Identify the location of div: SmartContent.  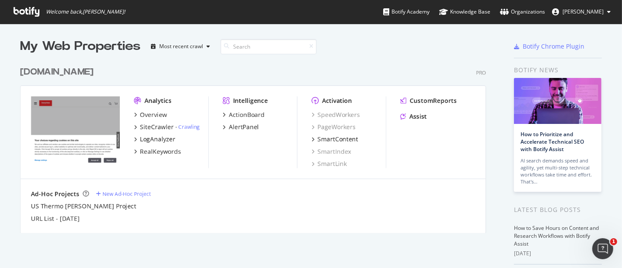
(338, 139).